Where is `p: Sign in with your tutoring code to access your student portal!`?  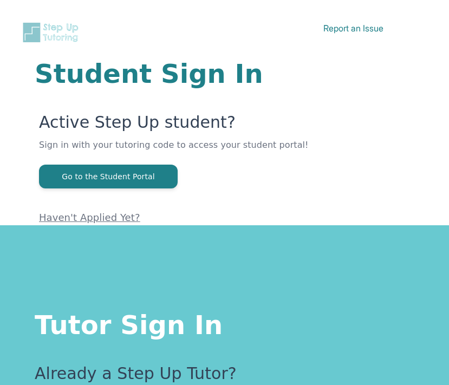 p: Sign in with your tutoring code to access your student portal! is located at coordinates (227, 152).